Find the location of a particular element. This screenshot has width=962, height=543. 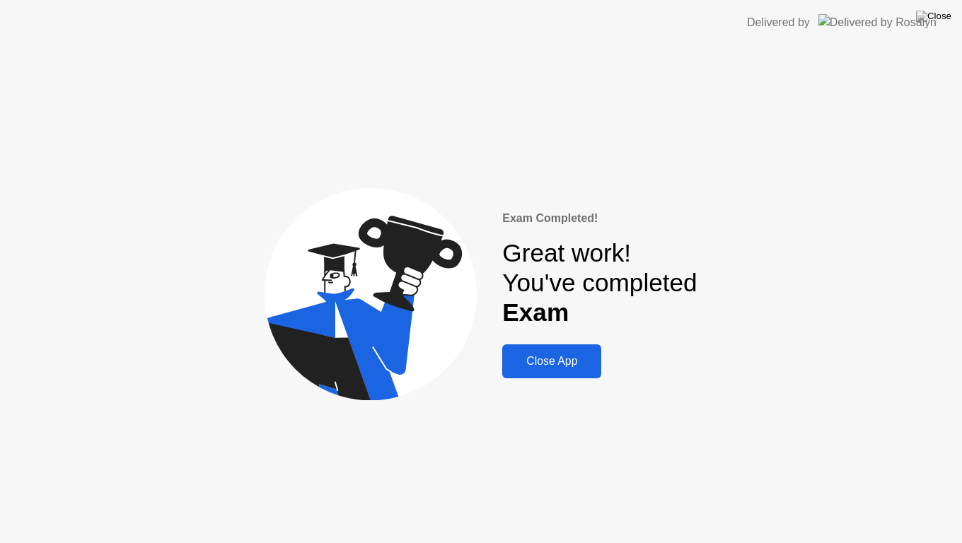

div: Exam Completed! is located at coordinates (599, 219).